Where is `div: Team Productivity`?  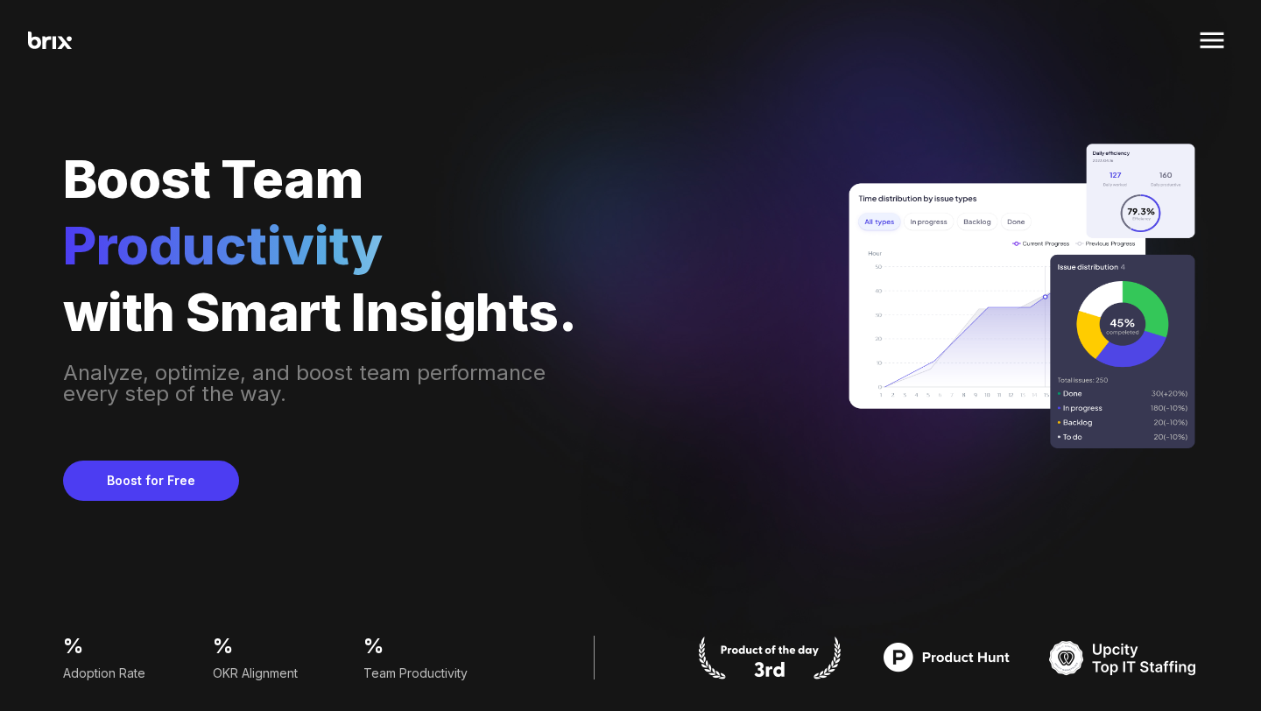
div: Team Productivity is located at coordinates (428, 674).